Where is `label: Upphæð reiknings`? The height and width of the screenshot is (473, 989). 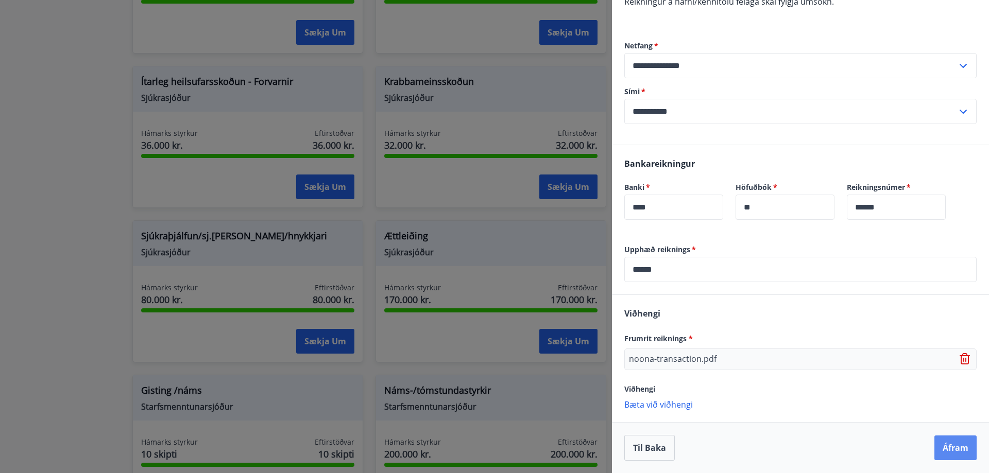 label: Upphæð reiknings is located at coordinates (800, 250).